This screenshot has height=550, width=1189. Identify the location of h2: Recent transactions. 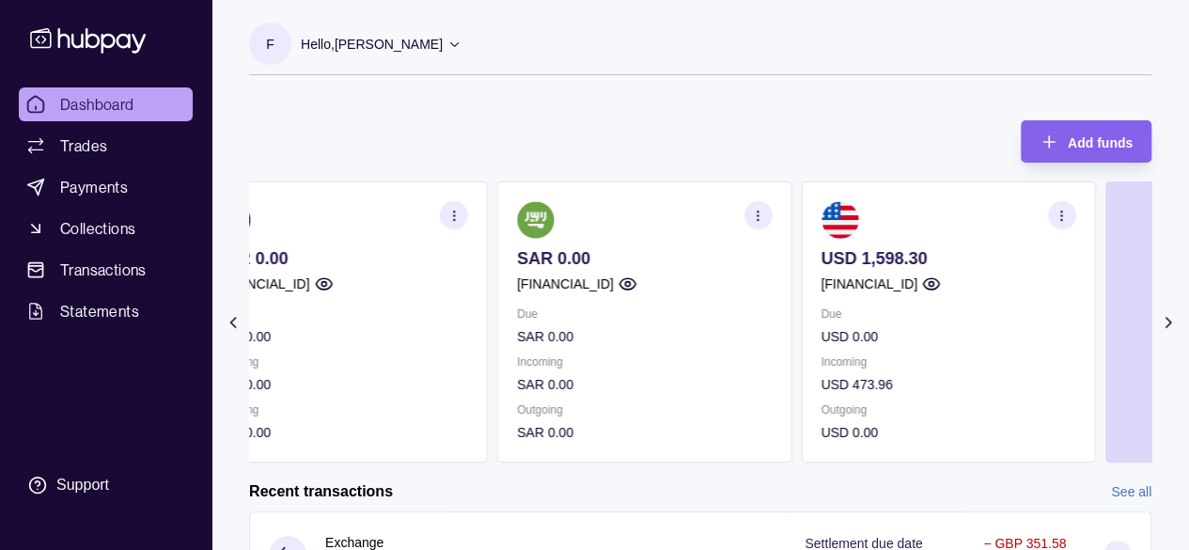
(320, 491).